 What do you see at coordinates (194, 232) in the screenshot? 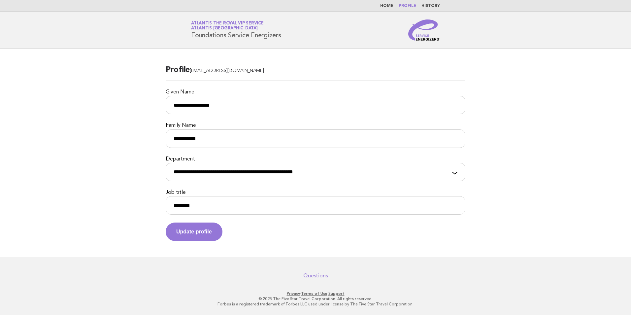
I see `button: Update profile` at bounding box center [194, 232].